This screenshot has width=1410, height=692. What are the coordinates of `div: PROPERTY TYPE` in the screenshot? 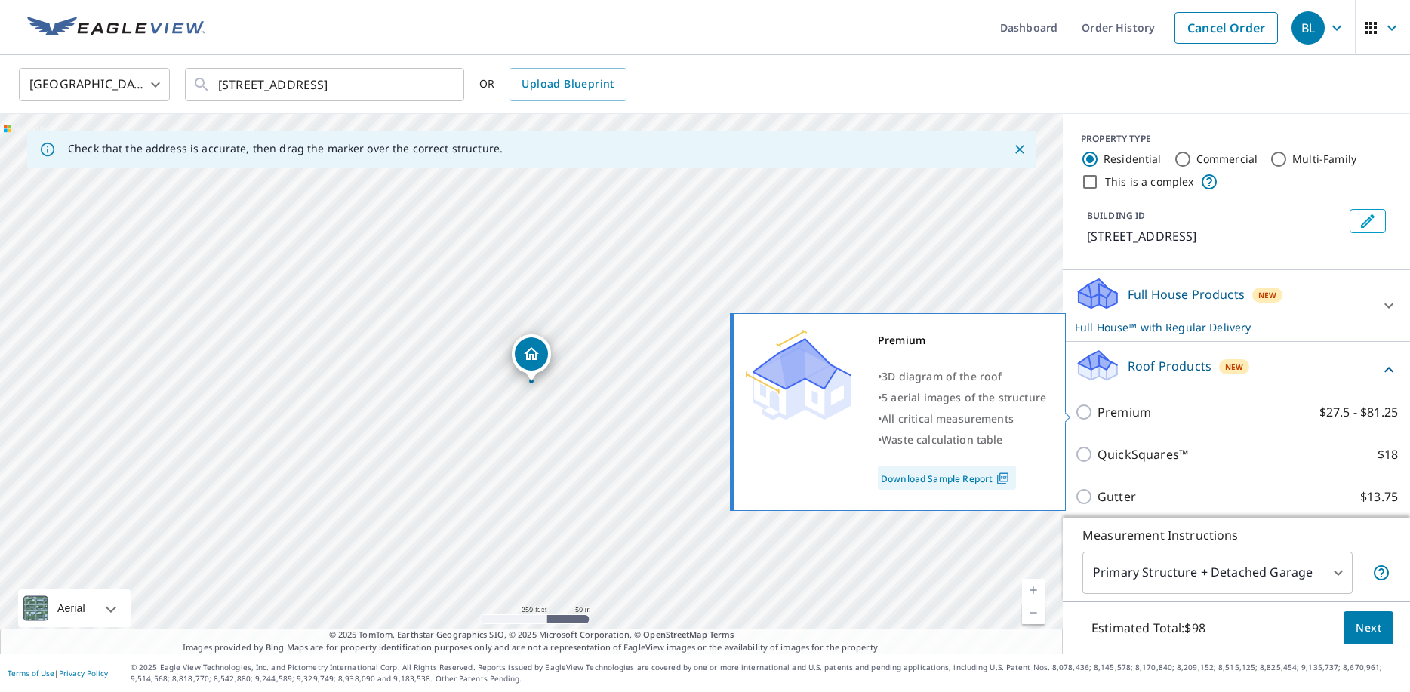 It's located at (1236, 139).